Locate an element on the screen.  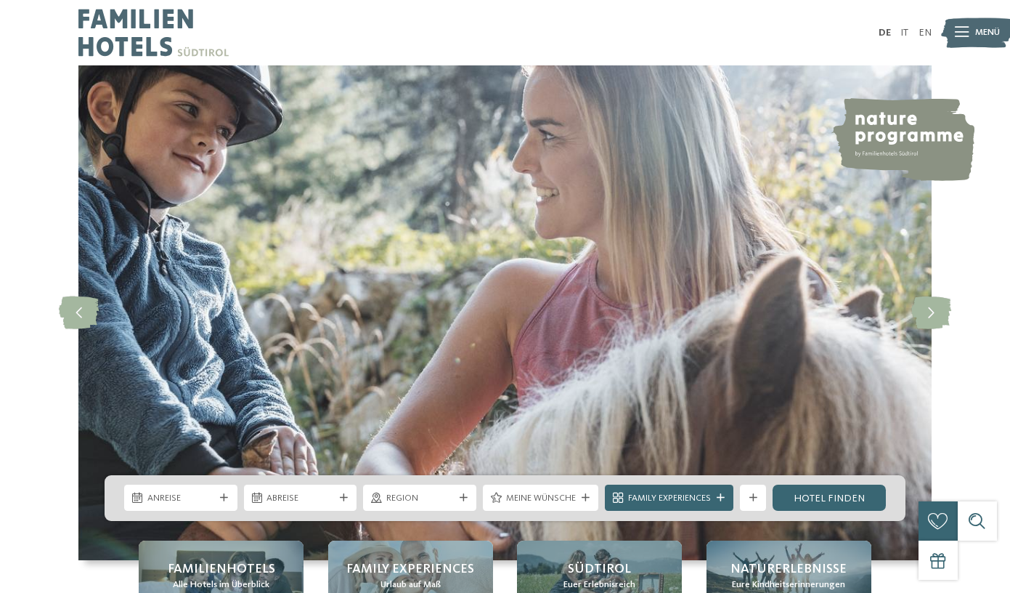
span: Region is located at coordinates (420, 498).